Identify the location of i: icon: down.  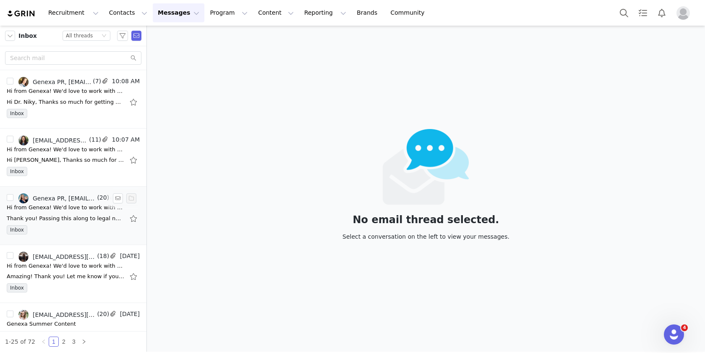
(104, 36).